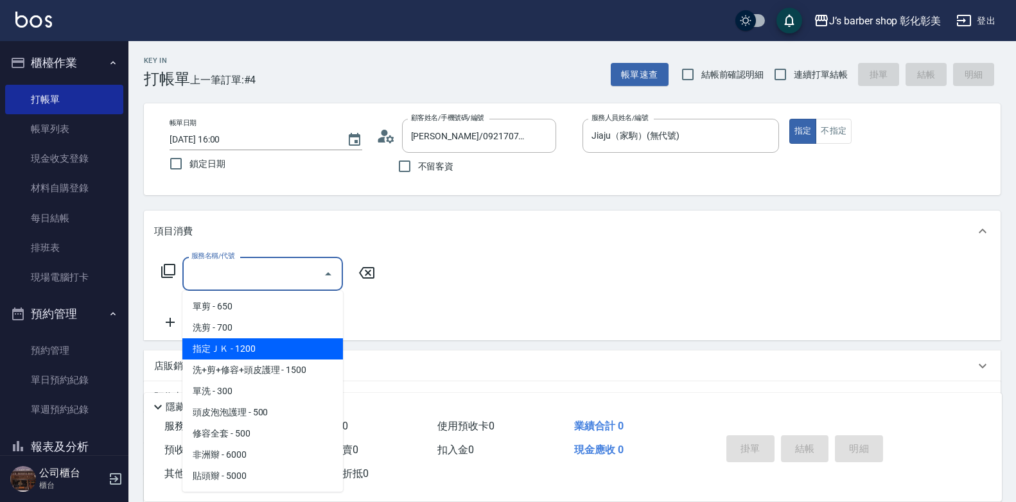 This screenshot has width=1016, height=502. I want to click on button: 不指定, so click(833, 131).